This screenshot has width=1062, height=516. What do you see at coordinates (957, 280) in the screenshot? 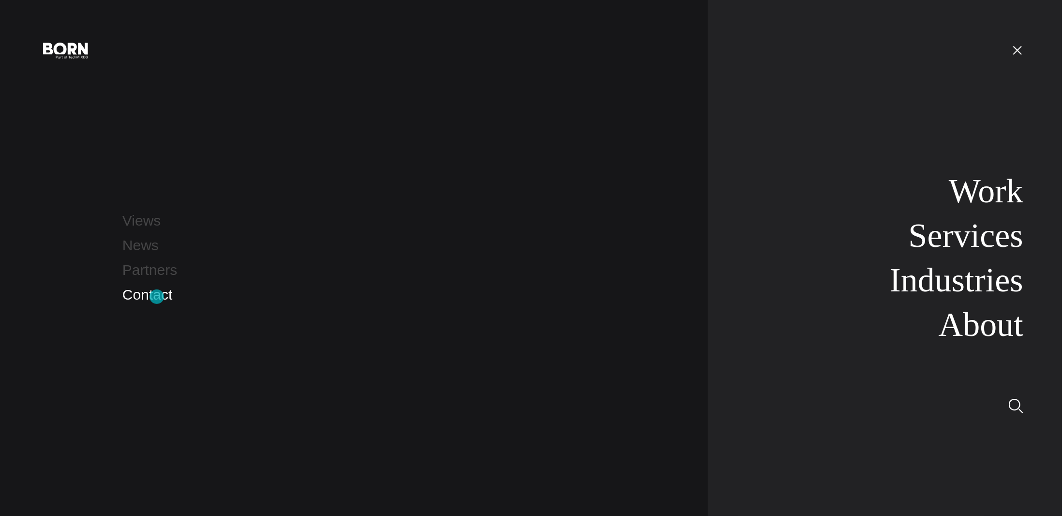
I see `a: Industries` at bounding box center [957, 280].